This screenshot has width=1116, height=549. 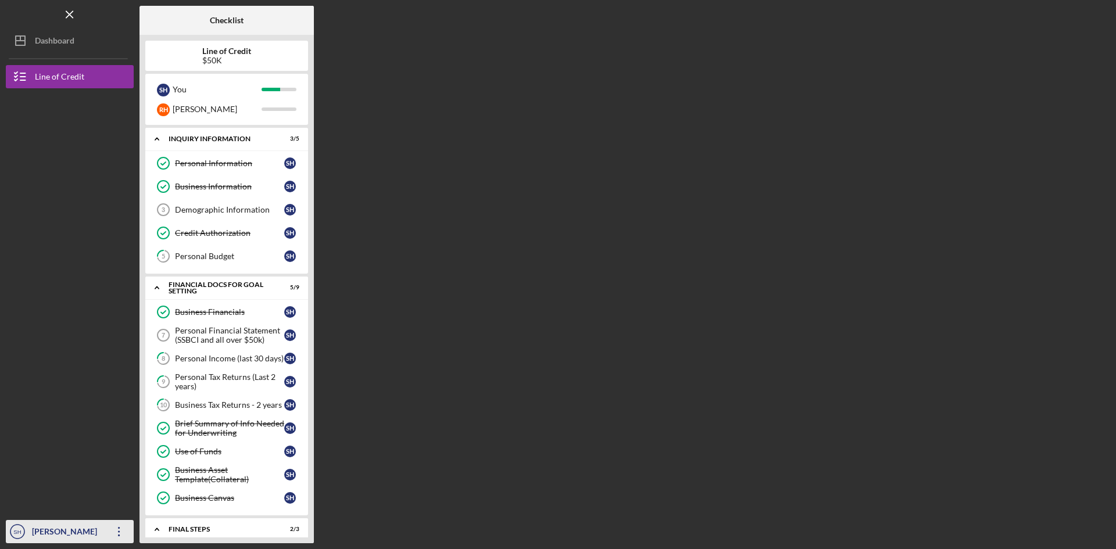 I want to click on div: FINAL STEPS, so click(x=219, y=530).